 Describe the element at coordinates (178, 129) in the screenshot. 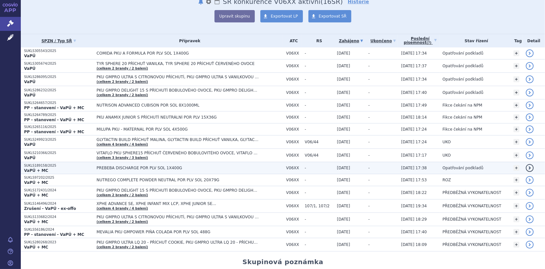

I see `span: MILUPA PKU - MATERNAL POR PLV SOL 4X500G` at that location.